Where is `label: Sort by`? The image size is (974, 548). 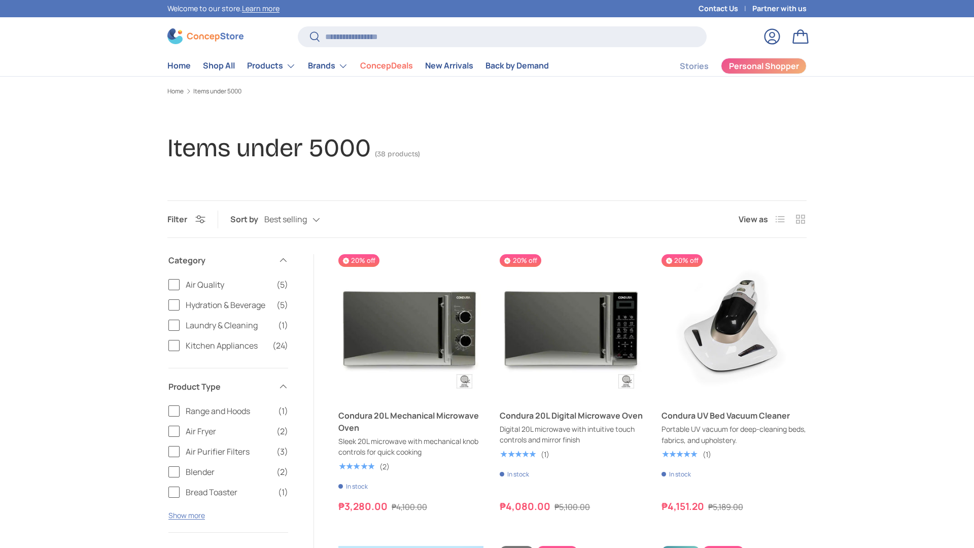
label: Sort by is located at coordinates (247, 219).